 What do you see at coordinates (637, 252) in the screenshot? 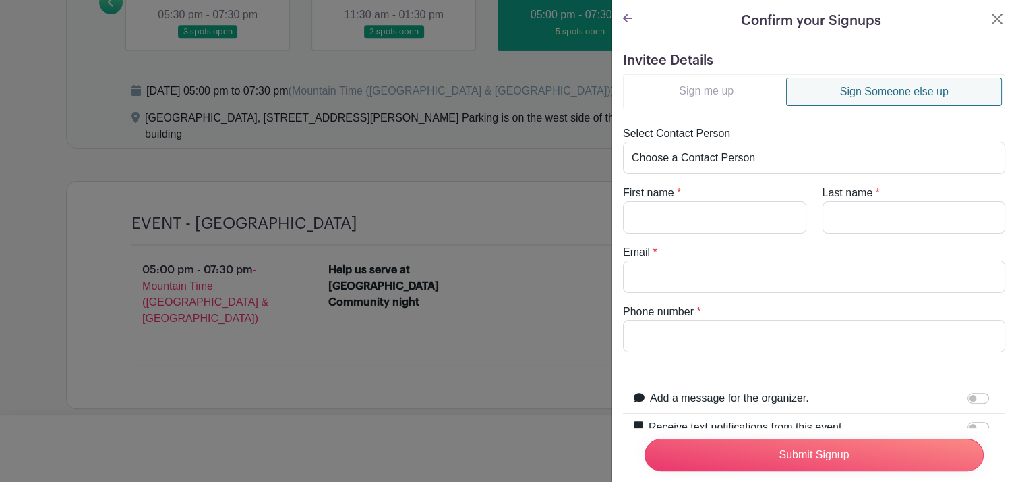
I see `label: Email` at bounding box center [637, 252].